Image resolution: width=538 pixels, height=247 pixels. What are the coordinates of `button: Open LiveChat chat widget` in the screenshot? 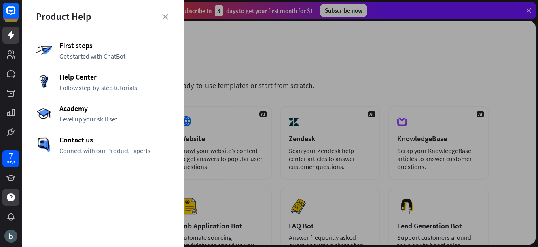 It's located at (19, 15).